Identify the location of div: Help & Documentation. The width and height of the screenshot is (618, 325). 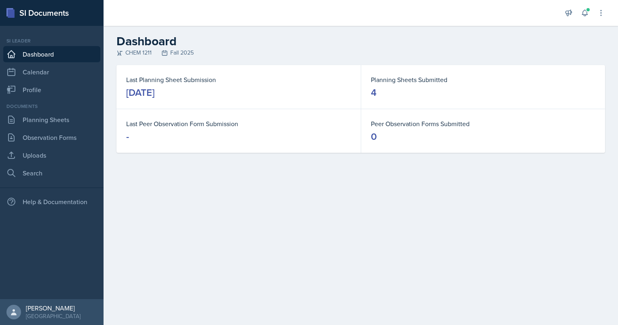
(52, 202).